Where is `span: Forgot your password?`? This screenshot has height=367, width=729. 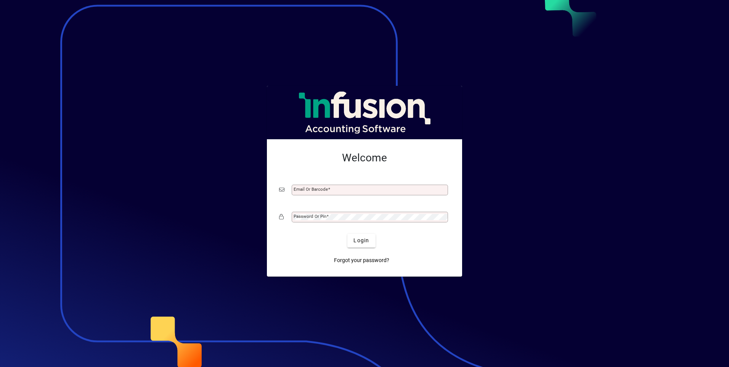
span: Forgot your password? is located at coordinates (361, 260).